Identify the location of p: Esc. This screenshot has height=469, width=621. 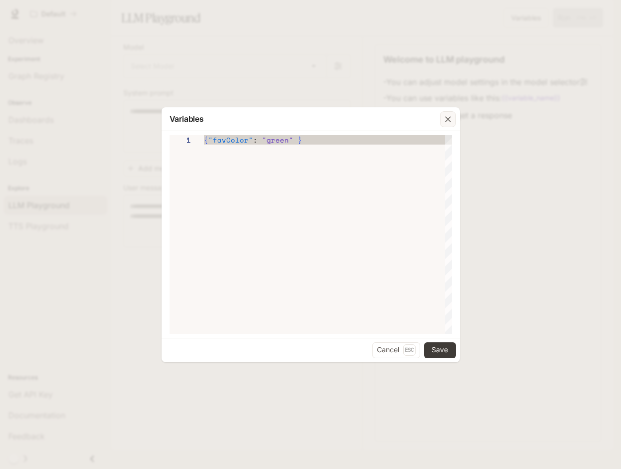
(409, 350).